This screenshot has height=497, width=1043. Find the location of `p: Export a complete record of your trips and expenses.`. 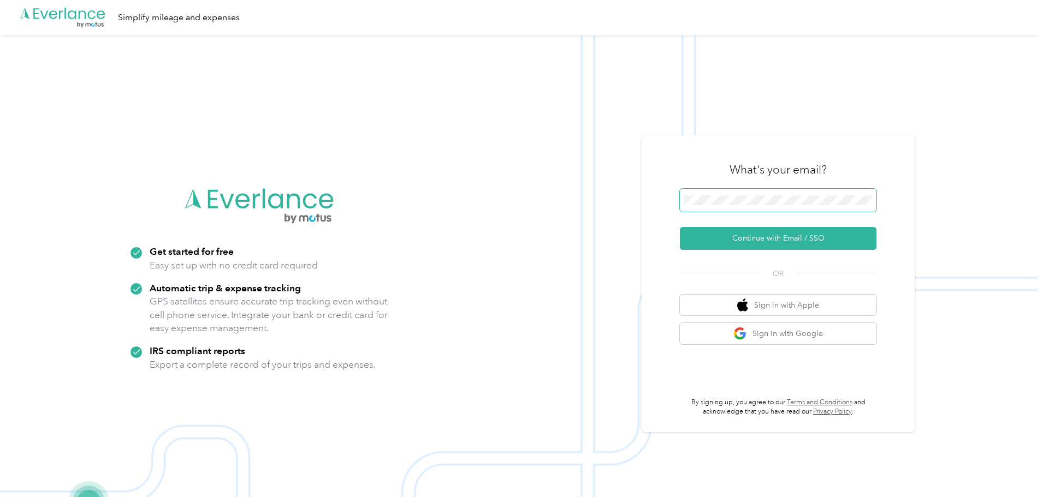

p: Export a complete record of your trips and expenses. is located at coordinates (263, 365).